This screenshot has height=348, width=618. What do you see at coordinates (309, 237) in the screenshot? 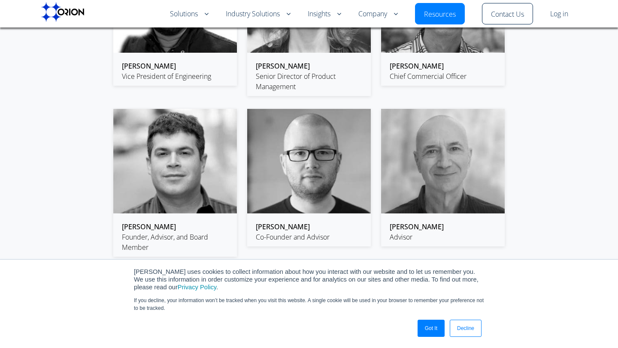
I see `p: Co-Founder and Advisor` at bounding box center [309, 237].